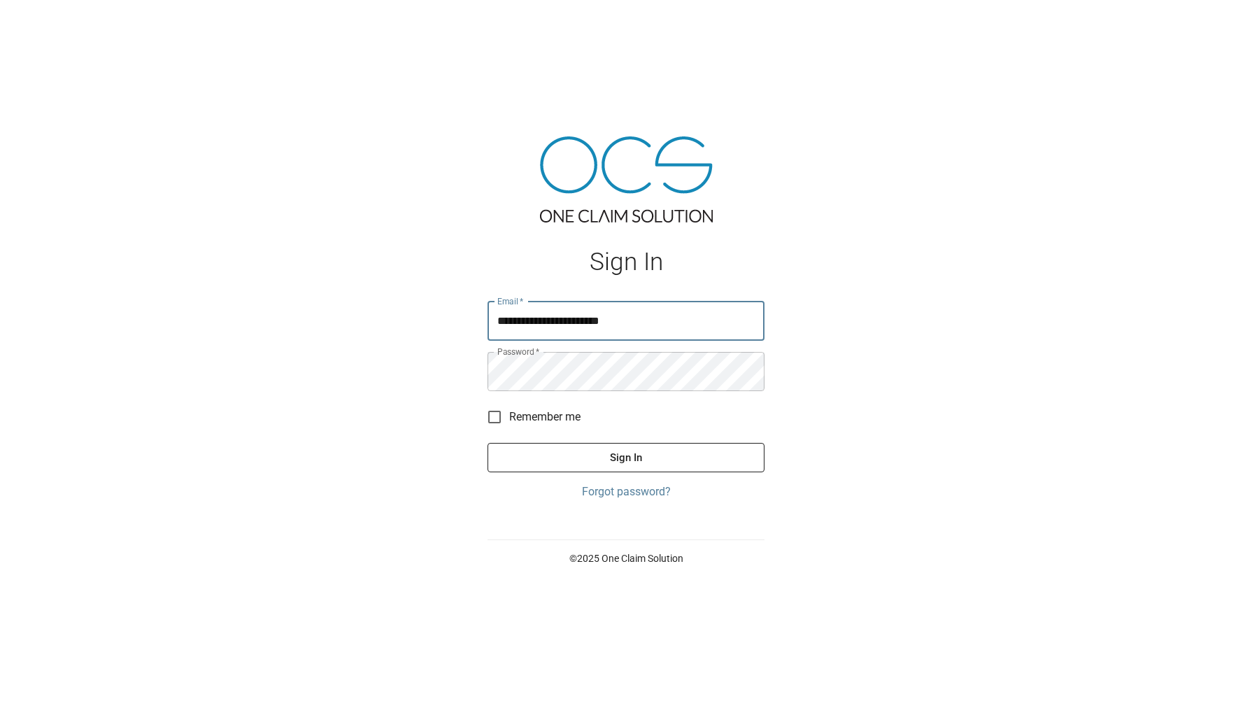 This screenshot has height=706, width=1252. Describe the element at coordinates (626, 179) in the screenshot. I see `img: ocs-logo-tra.png` at that location.